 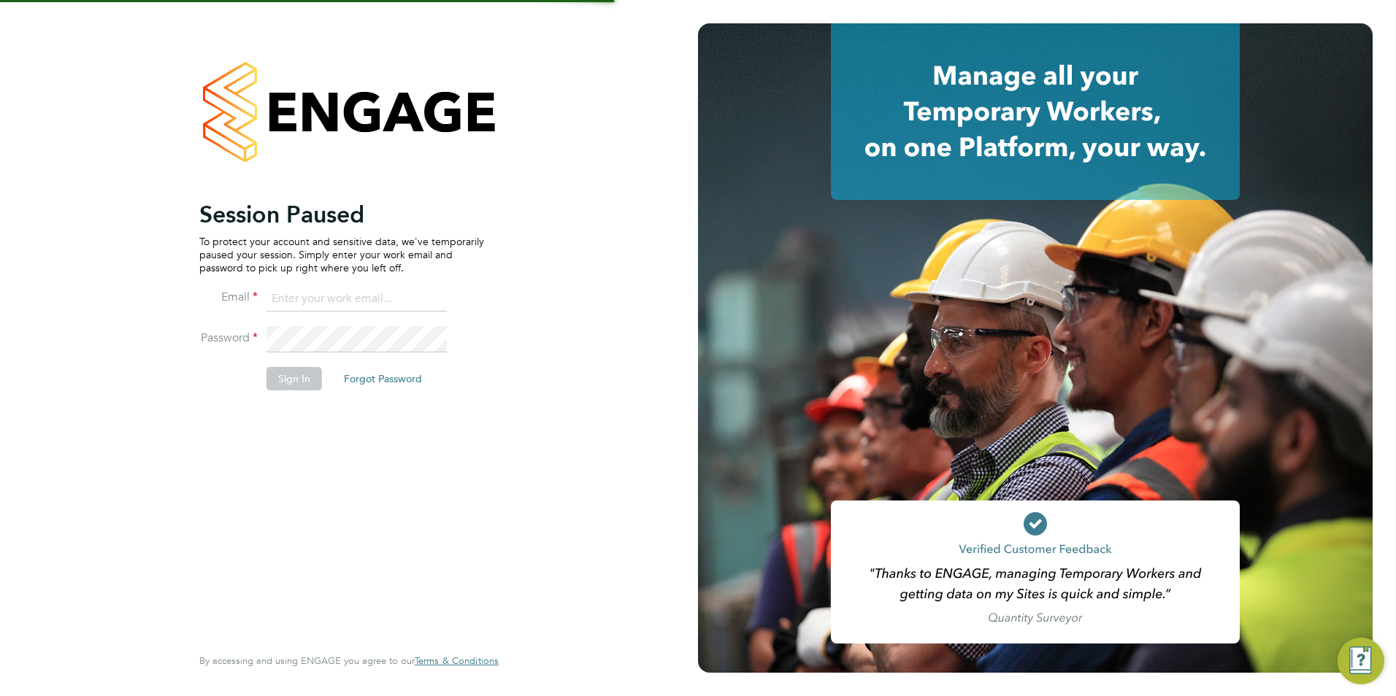 I want to click on a: Terms & Conditions, so click(x=456, y=661).